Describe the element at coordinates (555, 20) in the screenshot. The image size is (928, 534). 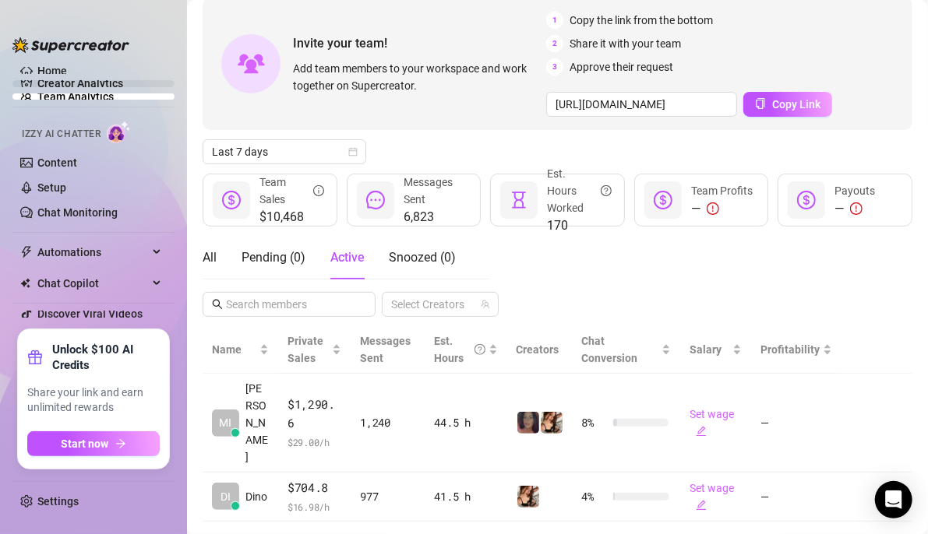
I see `span: 1` at that location.